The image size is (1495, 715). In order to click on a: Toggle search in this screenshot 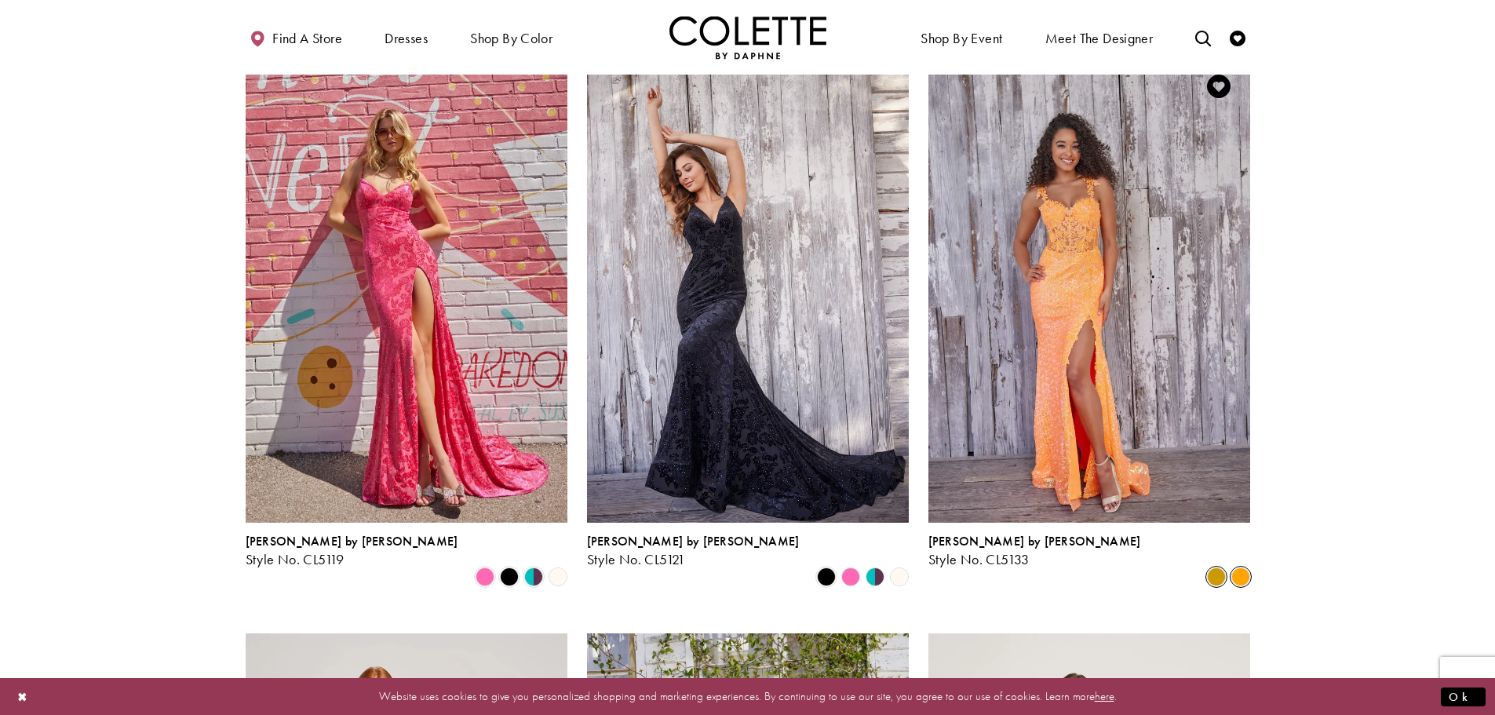, I will do `click(1203, 37)`.